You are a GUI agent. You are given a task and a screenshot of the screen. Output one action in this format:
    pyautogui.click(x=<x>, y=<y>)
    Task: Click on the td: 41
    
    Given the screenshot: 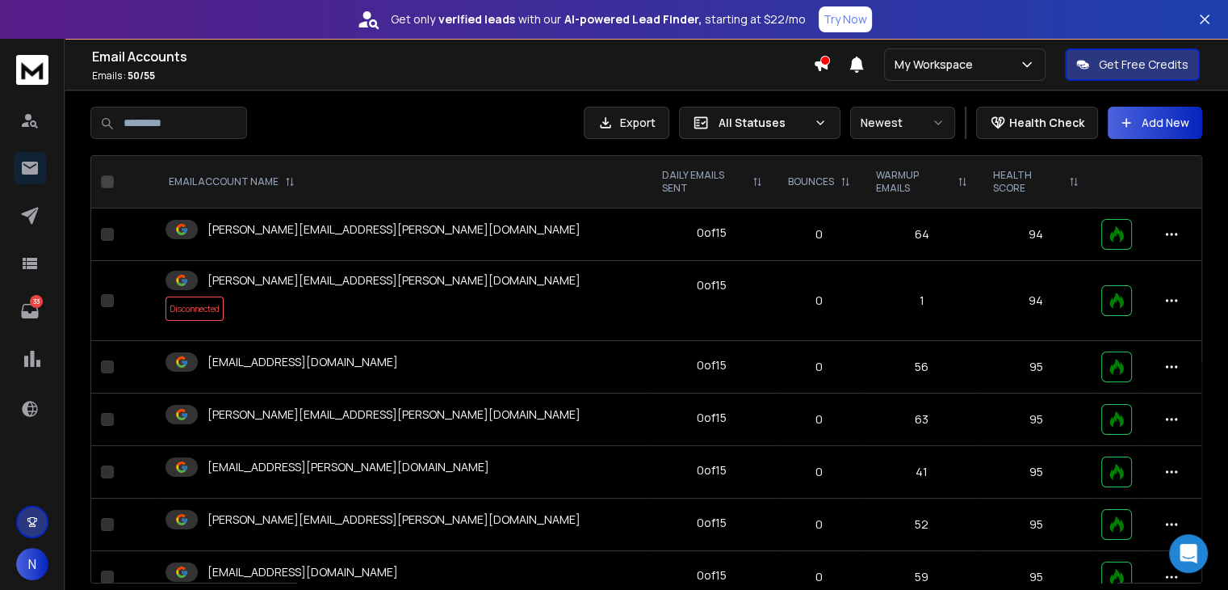 What is the action you would take?
    pyautogui.click(x=921, y=472)
    